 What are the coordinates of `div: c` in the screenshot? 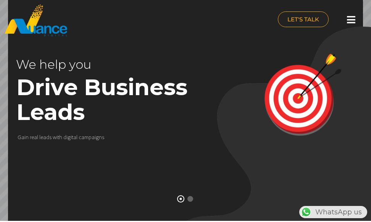 It's located at (80, 137).